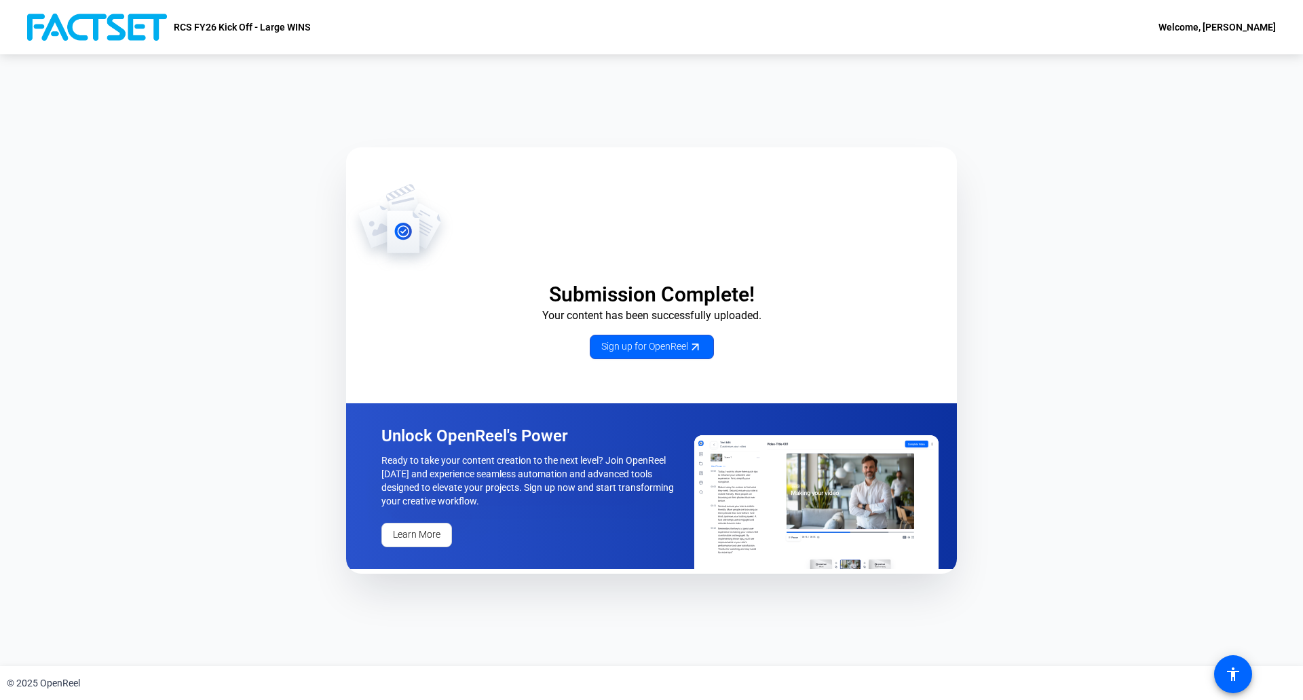  Describe the element at coordinates (242, 27) in the screenshot. I see `p: RCS FY26 Kick Off - Large WINS` at that location.